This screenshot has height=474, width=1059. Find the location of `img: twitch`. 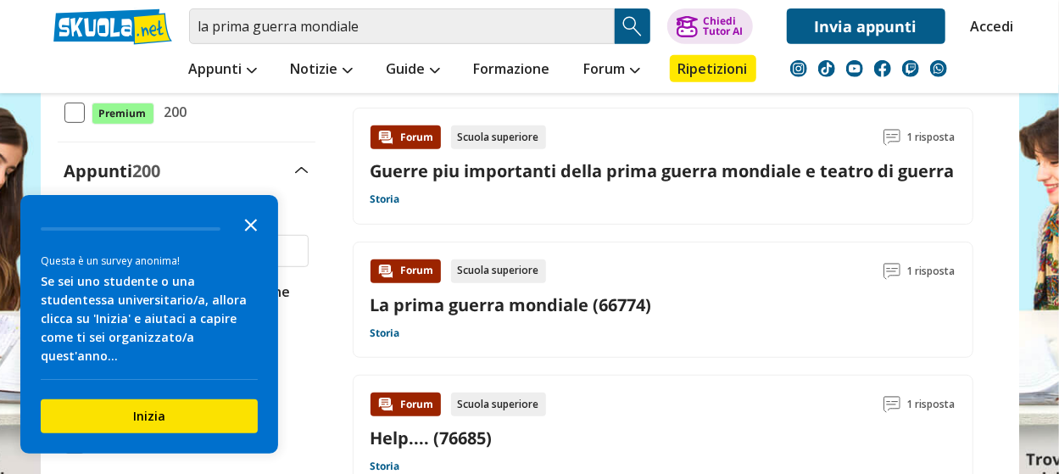

img: twitch is located at coordinates (911, 69).